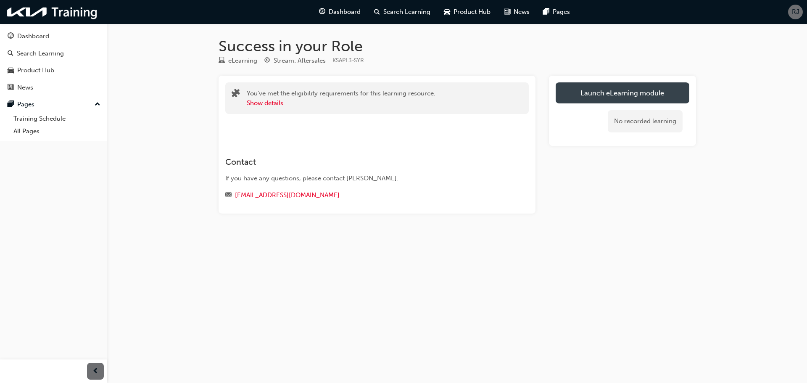 The height and width of the screenshot is (383, 807). Describe the element at coordinates (53, 62) in the screenshot. I see `button: DashboardSearch LearningProduct HubNews` at that location.